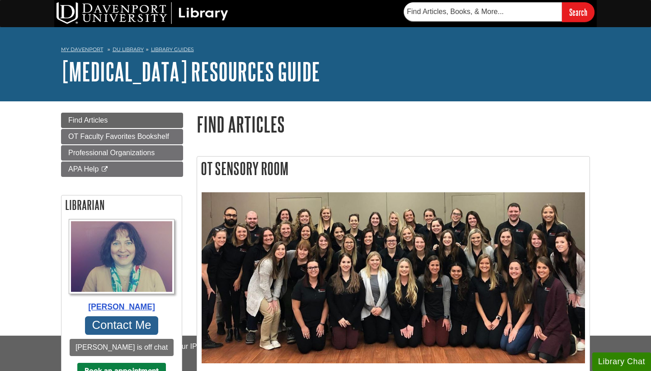 This screenshot has width=651, height=371. What do you see at coordinates (119, 136) in the screenshot?
I see `span: OT Faculty Favorites Bookshelf` at bounding box center [119, 136].